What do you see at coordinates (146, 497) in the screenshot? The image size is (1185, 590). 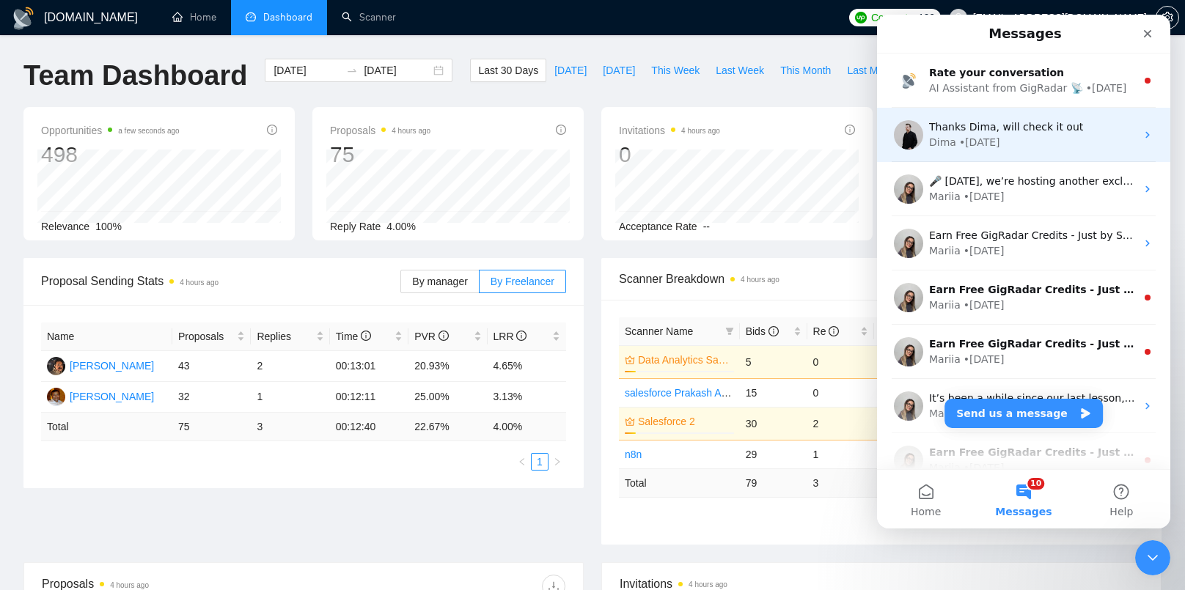 I see `span: Messages` at bounding box center [146, 497].